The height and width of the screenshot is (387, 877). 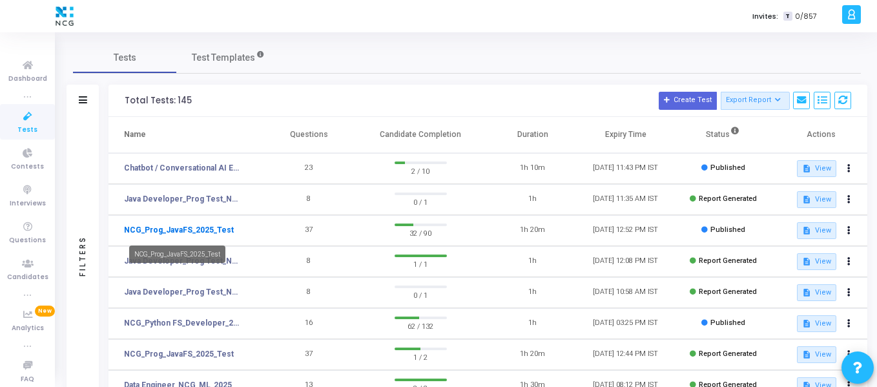 I want to click on td: 1h 10m, so click(x=533, y=168).